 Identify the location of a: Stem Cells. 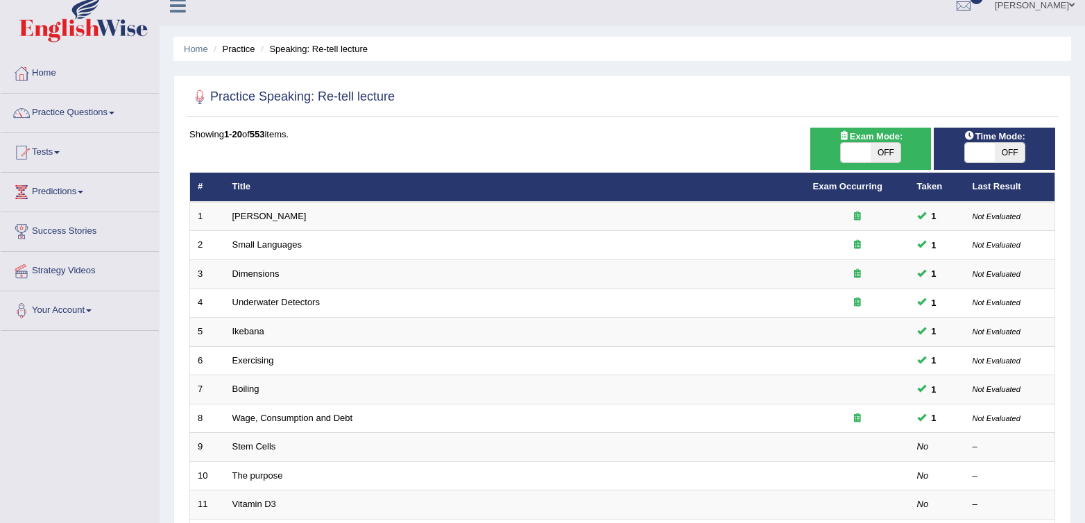
(254, 446).